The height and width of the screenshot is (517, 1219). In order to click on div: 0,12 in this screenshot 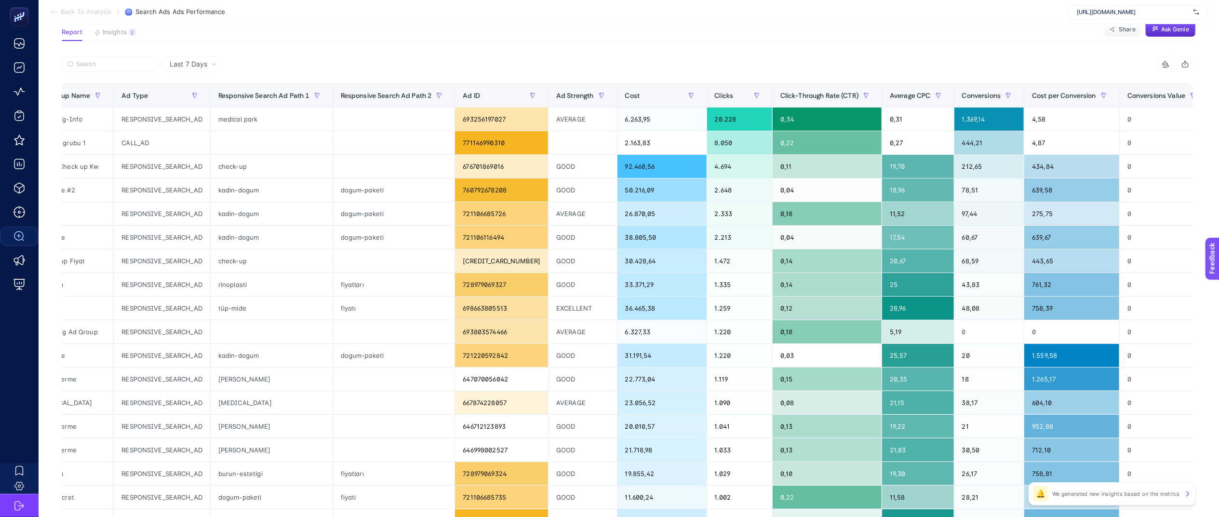, I will do `click(827, 308)`.